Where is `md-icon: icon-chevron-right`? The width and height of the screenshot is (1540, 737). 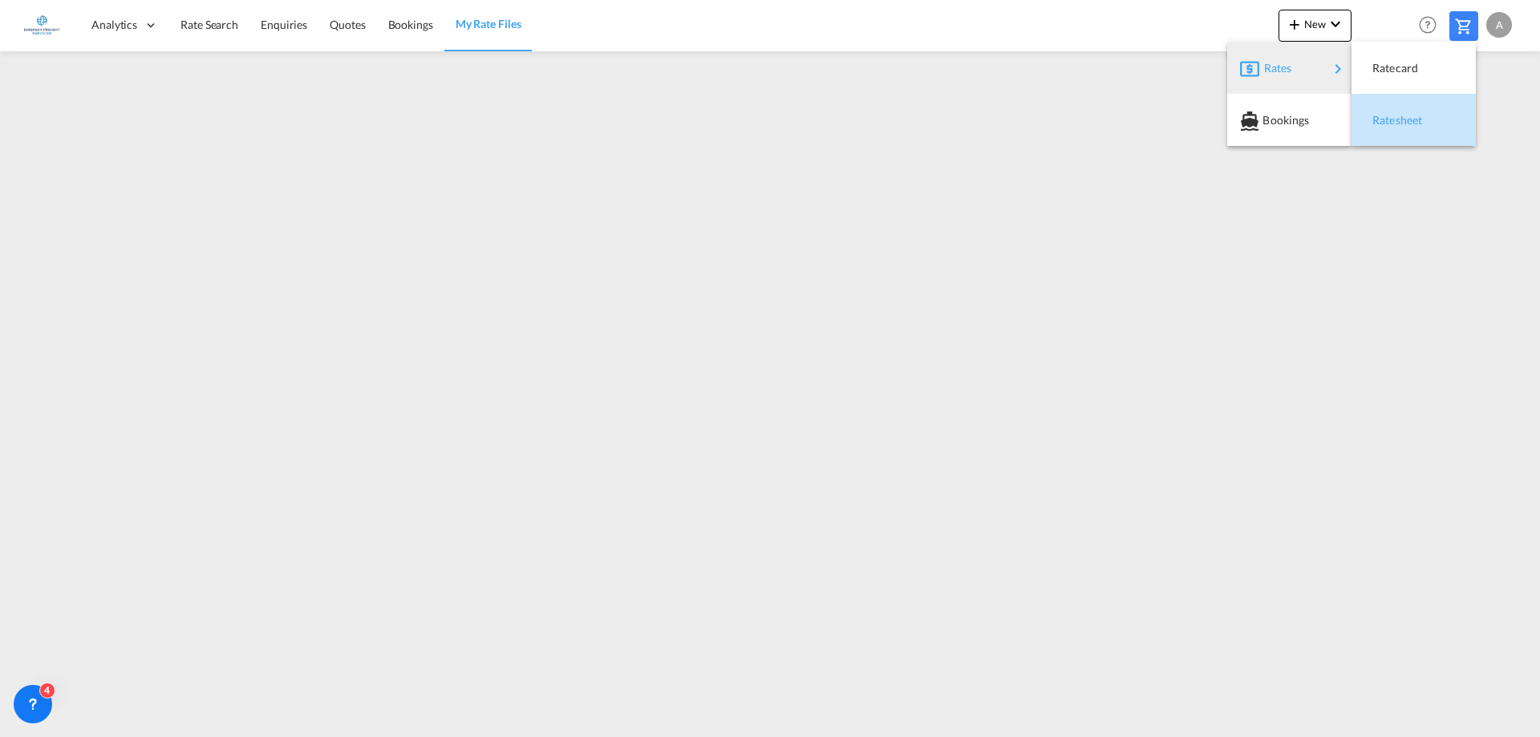 md-icon: icon-chevron-right is located at coordinates (1338, 69).